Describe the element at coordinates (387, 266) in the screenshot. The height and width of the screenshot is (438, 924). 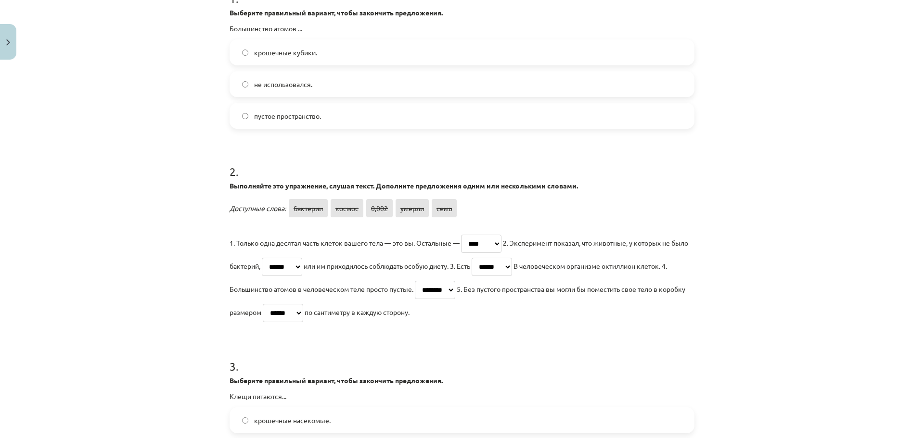
I see `font: или им приходилось соблюдать особую диету. 3. Есть` at that location.